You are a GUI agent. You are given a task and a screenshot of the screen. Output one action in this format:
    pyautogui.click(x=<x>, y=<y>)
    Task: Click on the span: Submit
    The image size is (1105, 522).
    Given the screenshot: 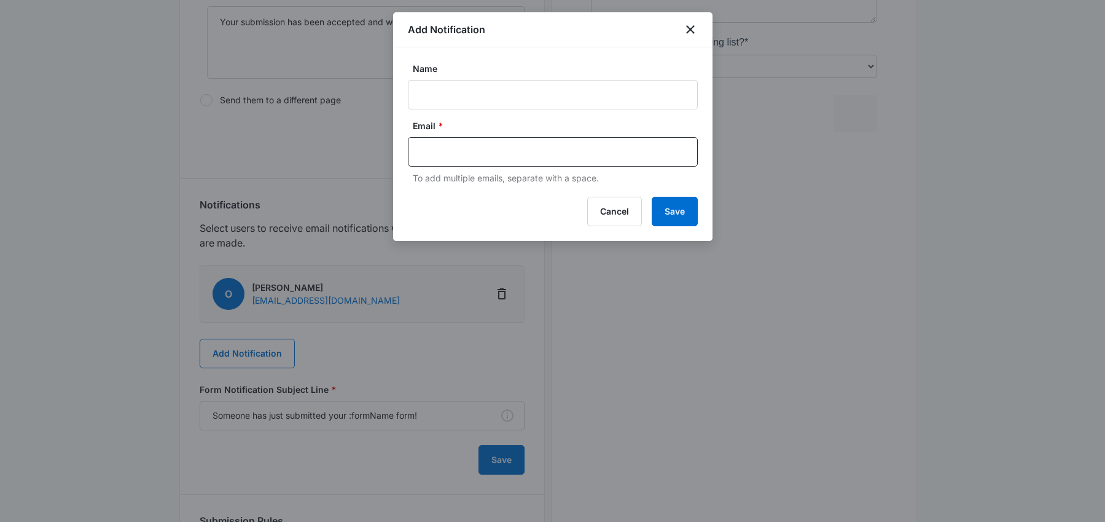 What is the action you would take?
    pyautogui.click(x=23, y=369)
    